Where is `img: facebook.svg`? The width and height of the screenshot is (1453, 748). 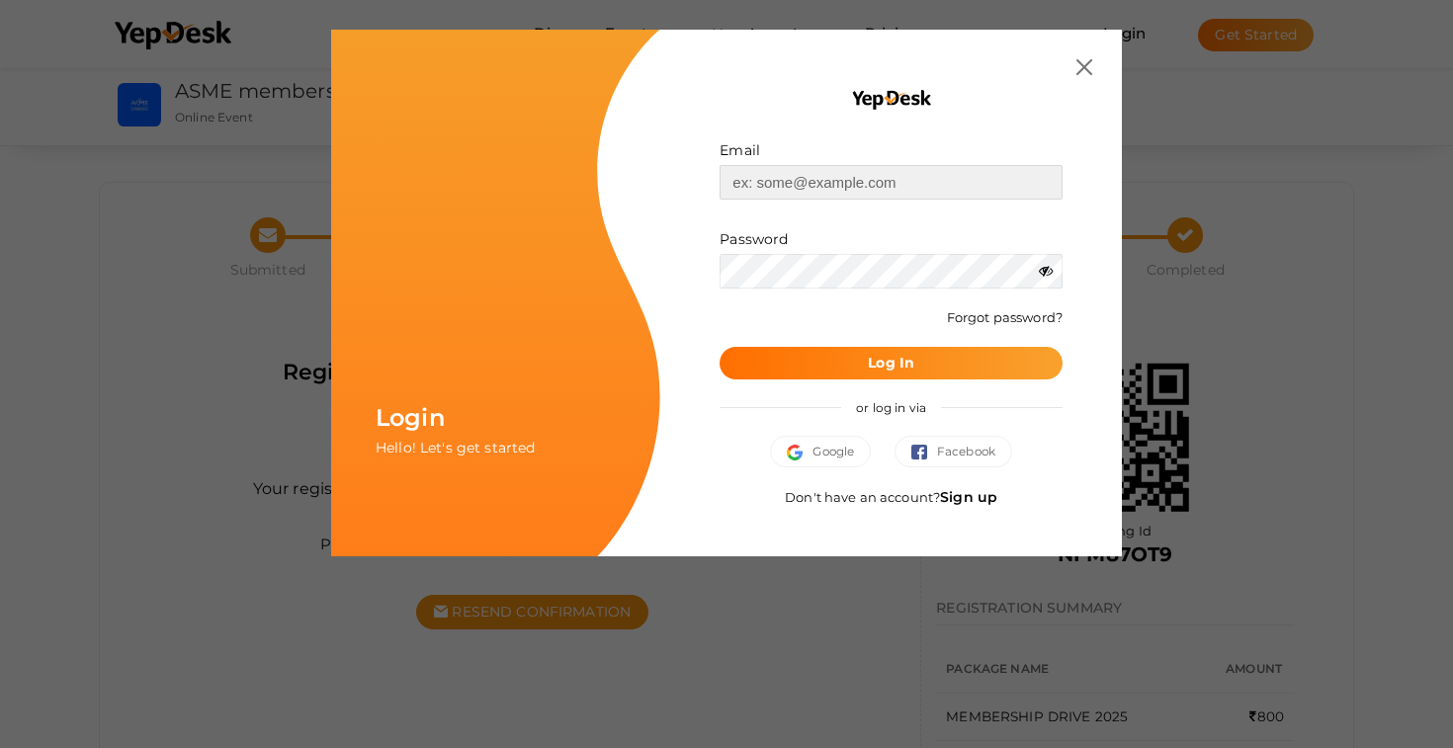
img: facebook.svg is located at coordinates (924, 453).